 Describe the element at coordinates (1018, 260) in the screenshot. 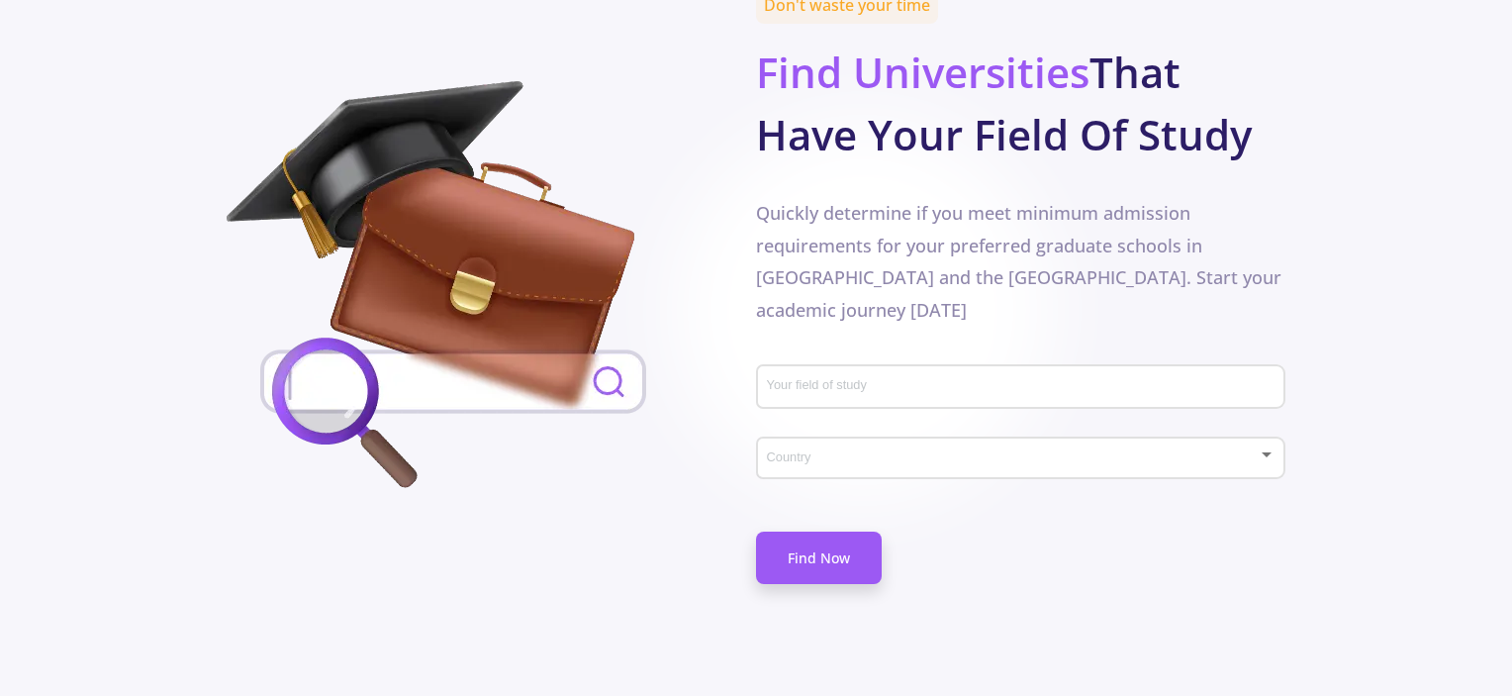

I see `span: Quickly determine if you meet minimum admission requirements for your preferred graduate schools ...` at that location.